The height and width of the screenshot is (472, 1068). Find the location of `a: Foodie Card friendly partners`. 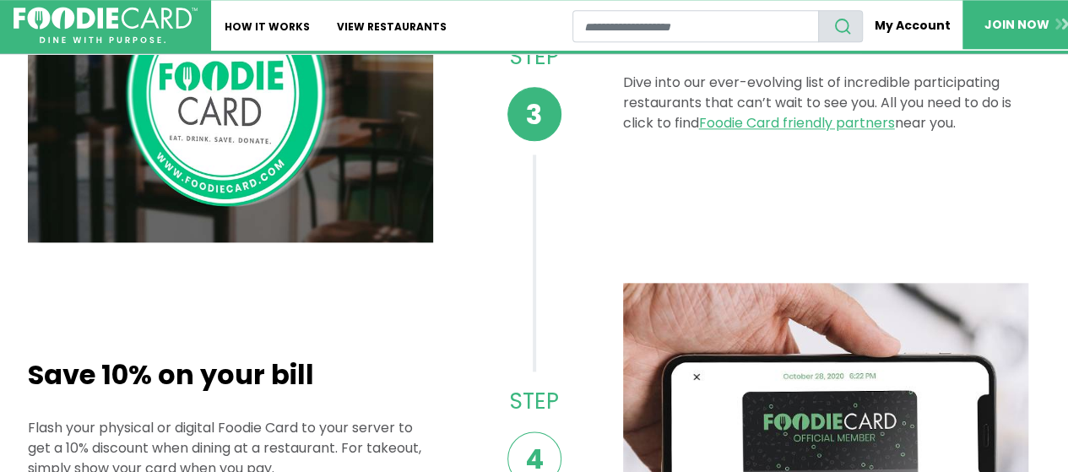

a: Foodie Card friendly partners is located at coordinates (797, 122).